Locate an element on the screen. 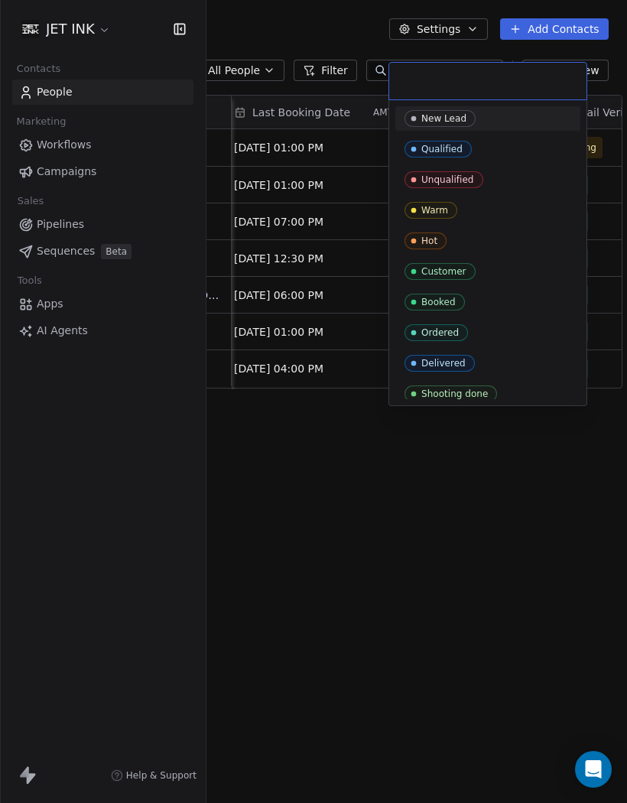 The width and height of the screenshot is (627, 803). div: New Lead is located at coordinates (443, 118).